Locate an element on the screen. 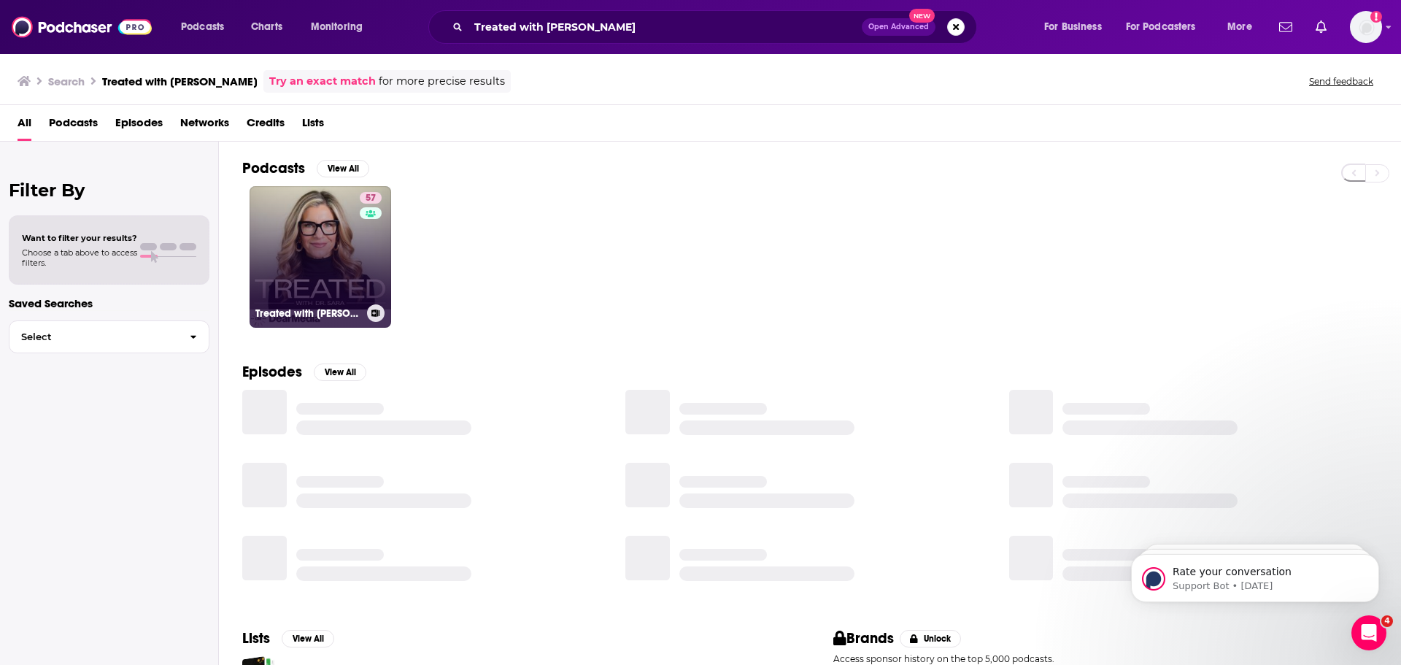  a: PodcastsView All is located at coordinates (306, 168).